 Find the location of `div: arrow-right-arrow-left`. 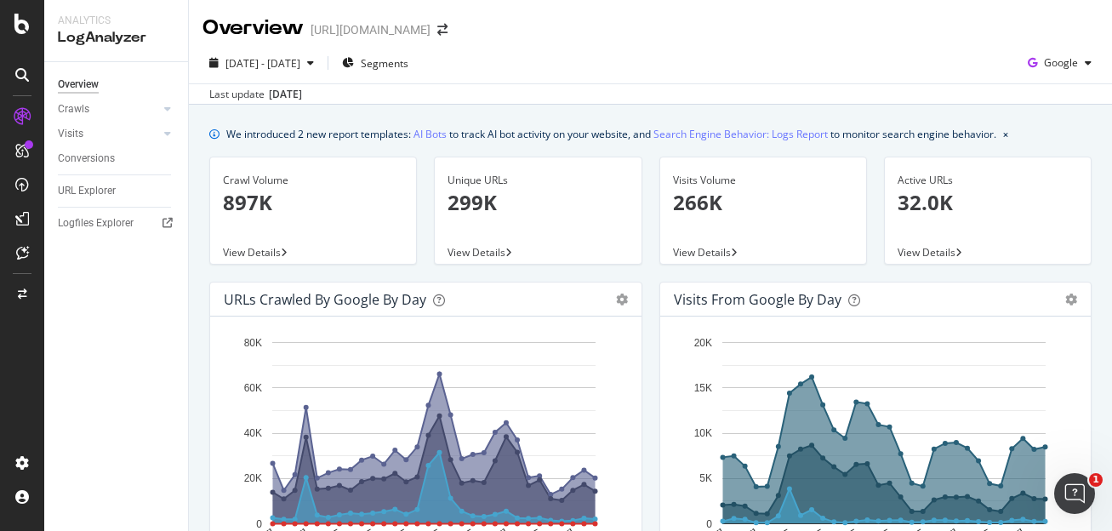

div: arrow-right-arrow-left is located at coordinates (442, 30).